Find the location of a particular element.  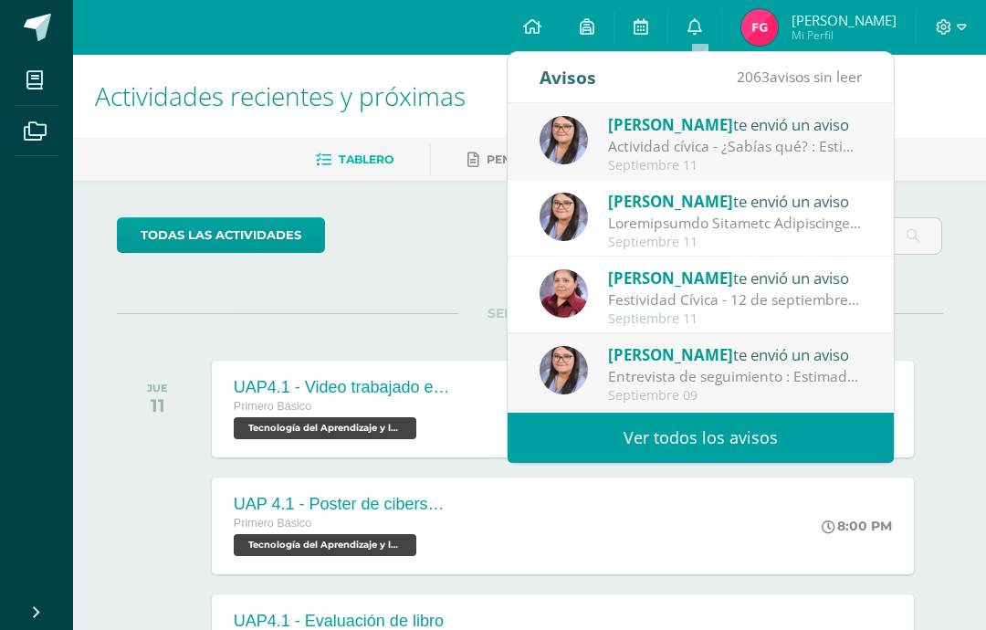

span: Pendientes de entrega is located at coordinates (564, 159).